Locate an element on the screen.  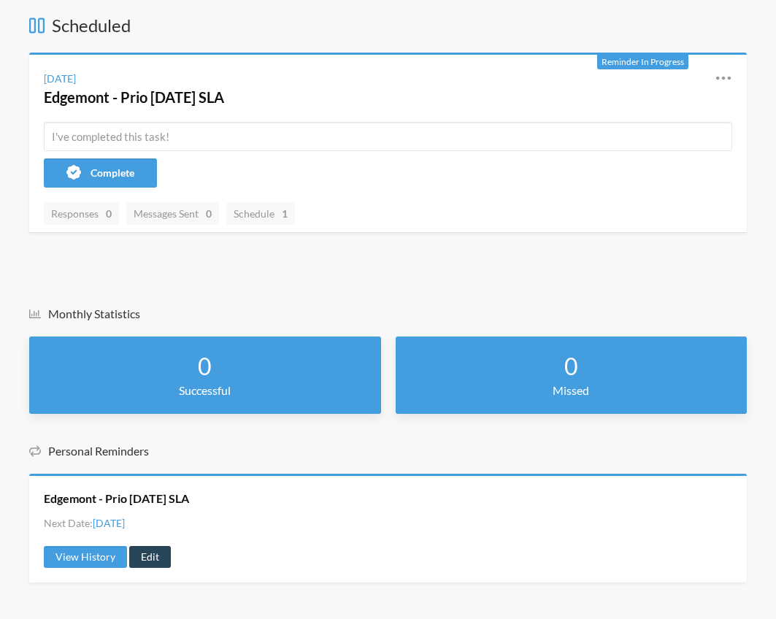
a: View History is located at coordinates (85, 557).